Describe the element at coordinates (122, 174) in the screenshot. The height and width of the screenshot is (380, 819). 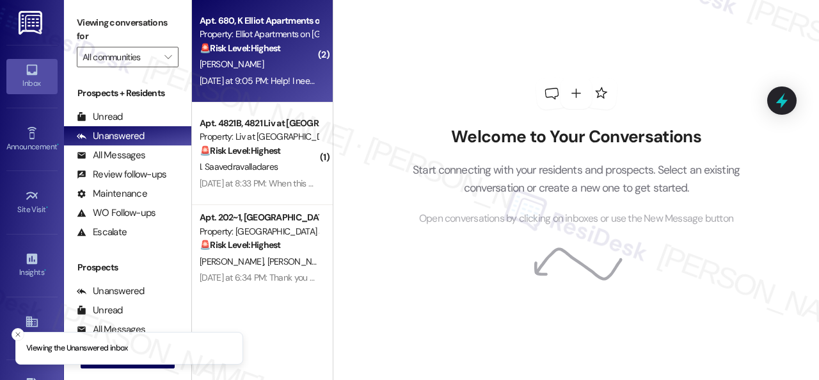
I see `div: Review follow-ups` at that location.